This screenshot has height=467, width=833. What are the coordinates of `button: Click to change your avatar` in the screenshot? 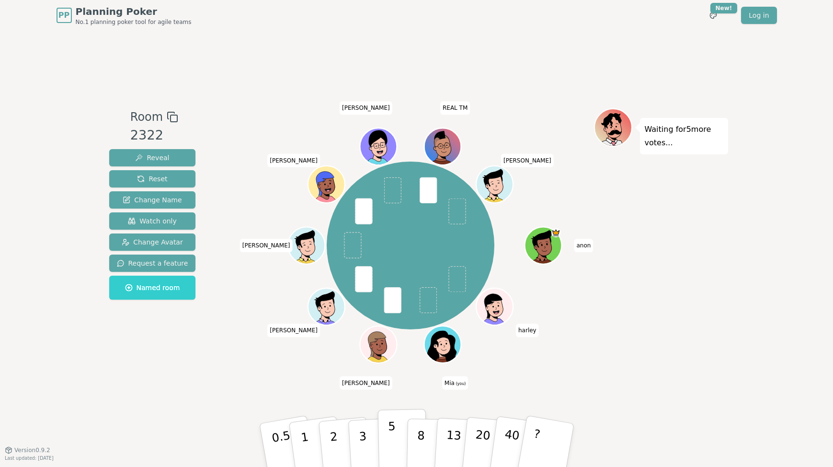 It's located at (443, 344).